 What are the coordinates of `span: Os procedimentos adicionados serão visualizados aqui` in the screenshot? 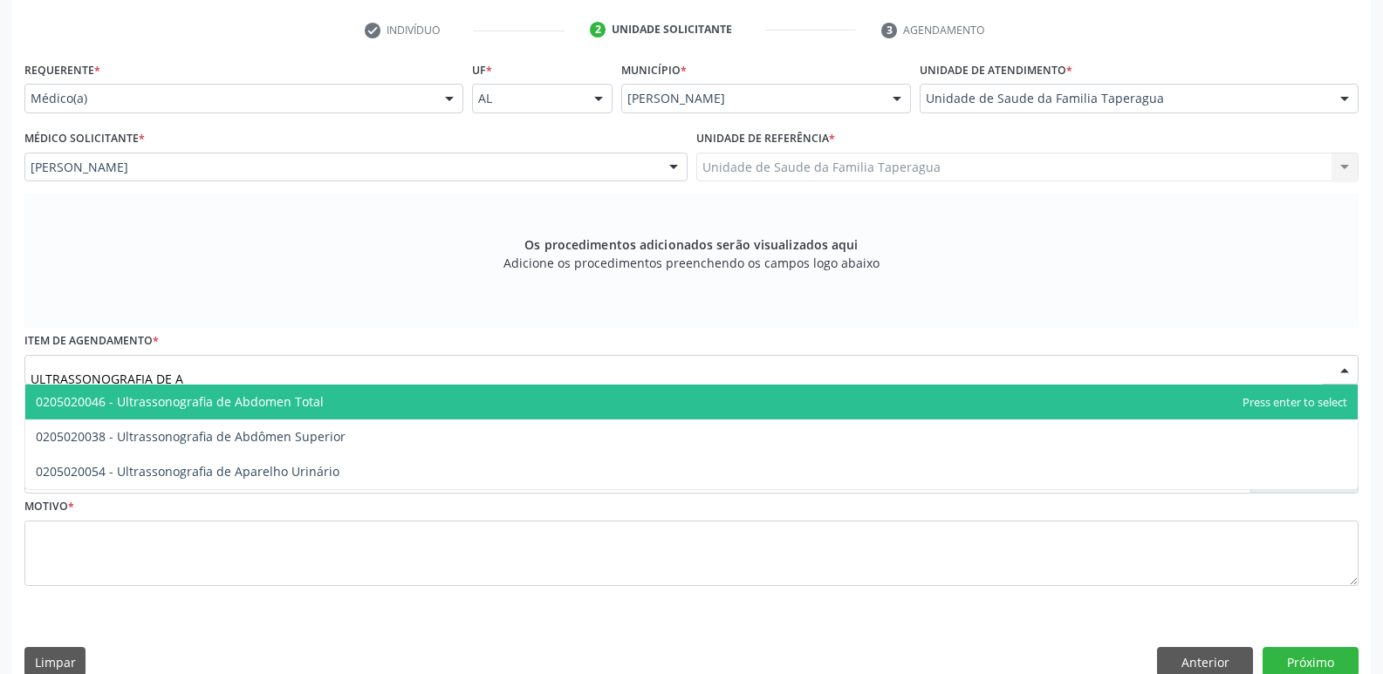 It's located at (691, 244).